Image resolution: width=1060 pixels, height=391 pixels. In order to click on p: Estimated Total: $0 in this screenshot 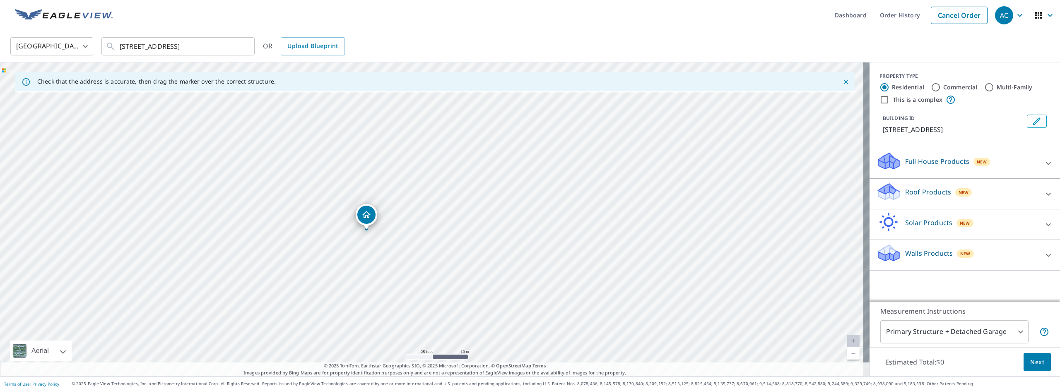, I will do `click(914, 362)`.